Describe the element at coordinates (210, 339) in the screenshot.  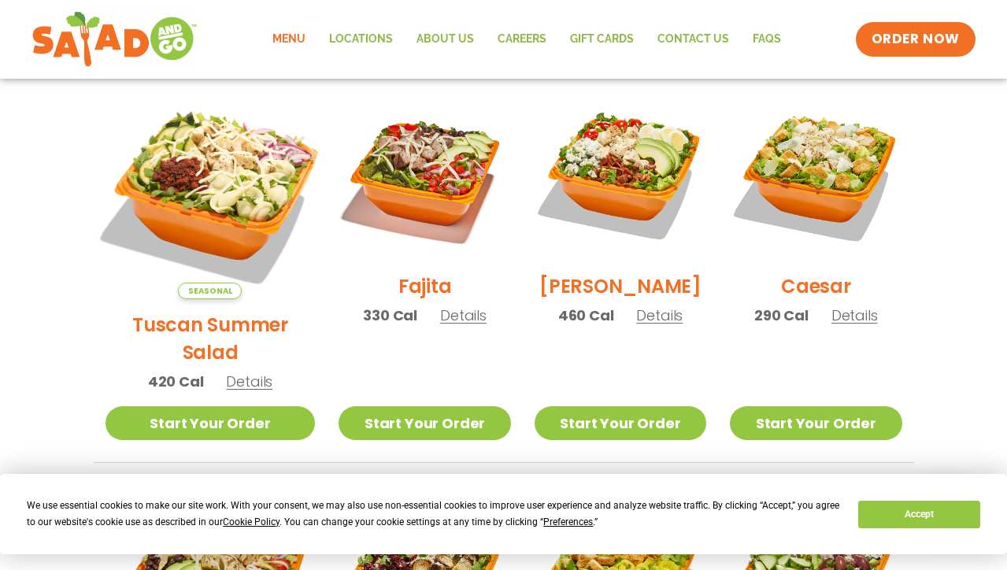
I see `h2: Tuscan Summer Salad` at that location.